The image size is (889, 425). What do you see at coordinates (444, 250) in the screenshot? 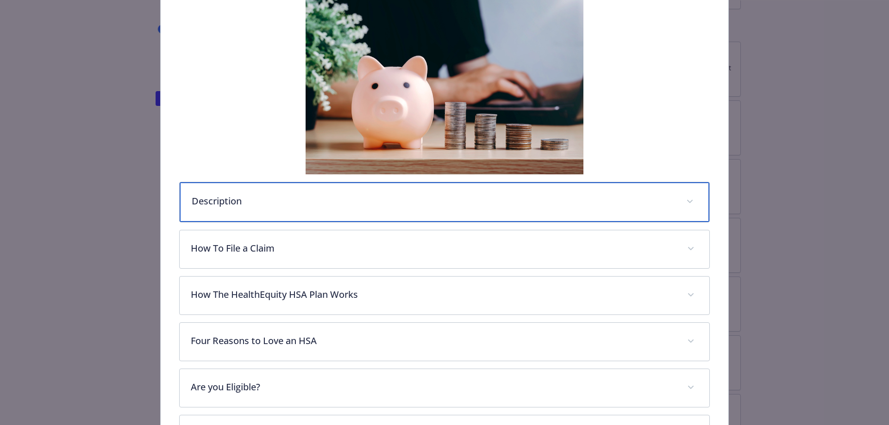
I see `div: How To File a Claim` at bounding box center [444, 250].